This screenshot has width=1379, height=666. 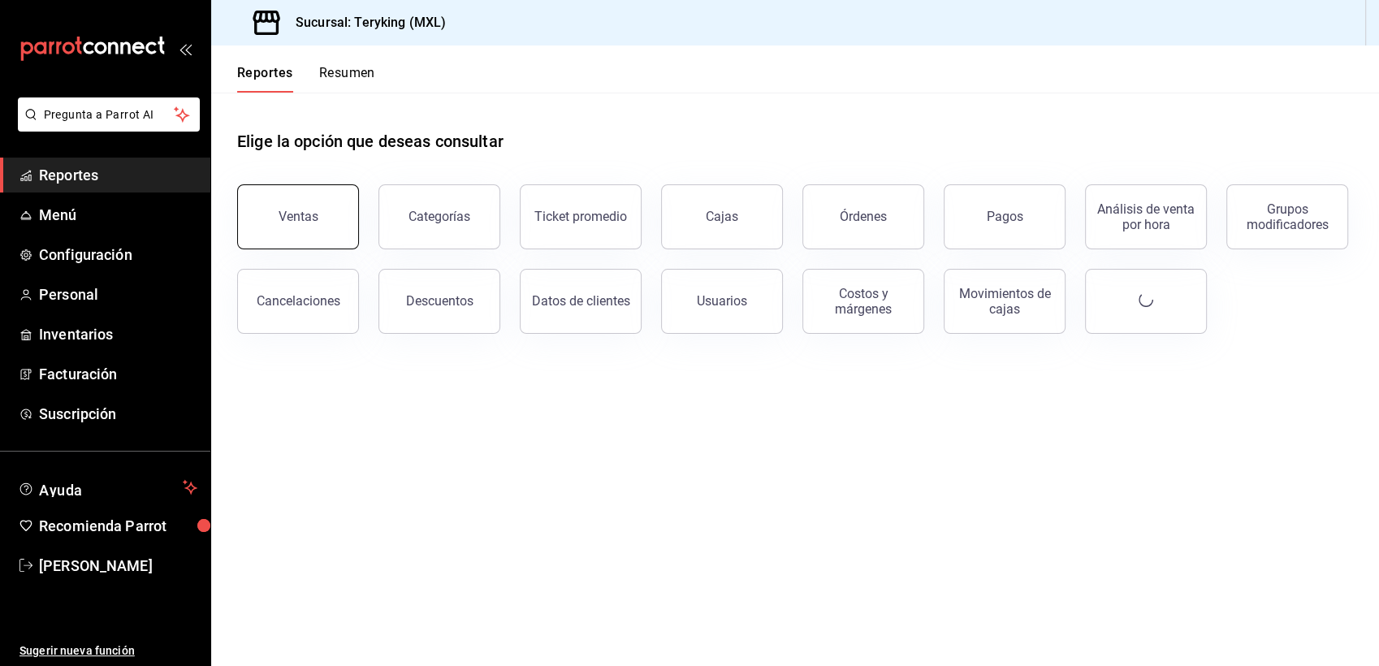 I want to click on button: Categorías, so click(x=439, y=217).